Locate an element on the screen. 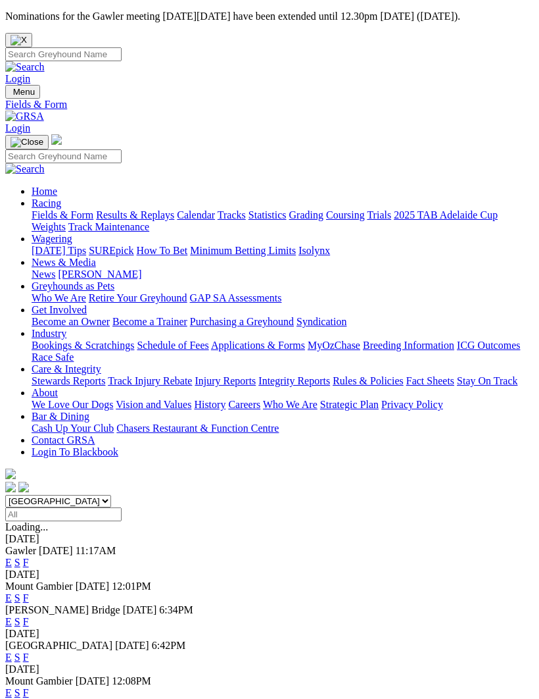 The height and width of the screenshot is (699, 539). a: Weights is located at coordinates (49, 226).